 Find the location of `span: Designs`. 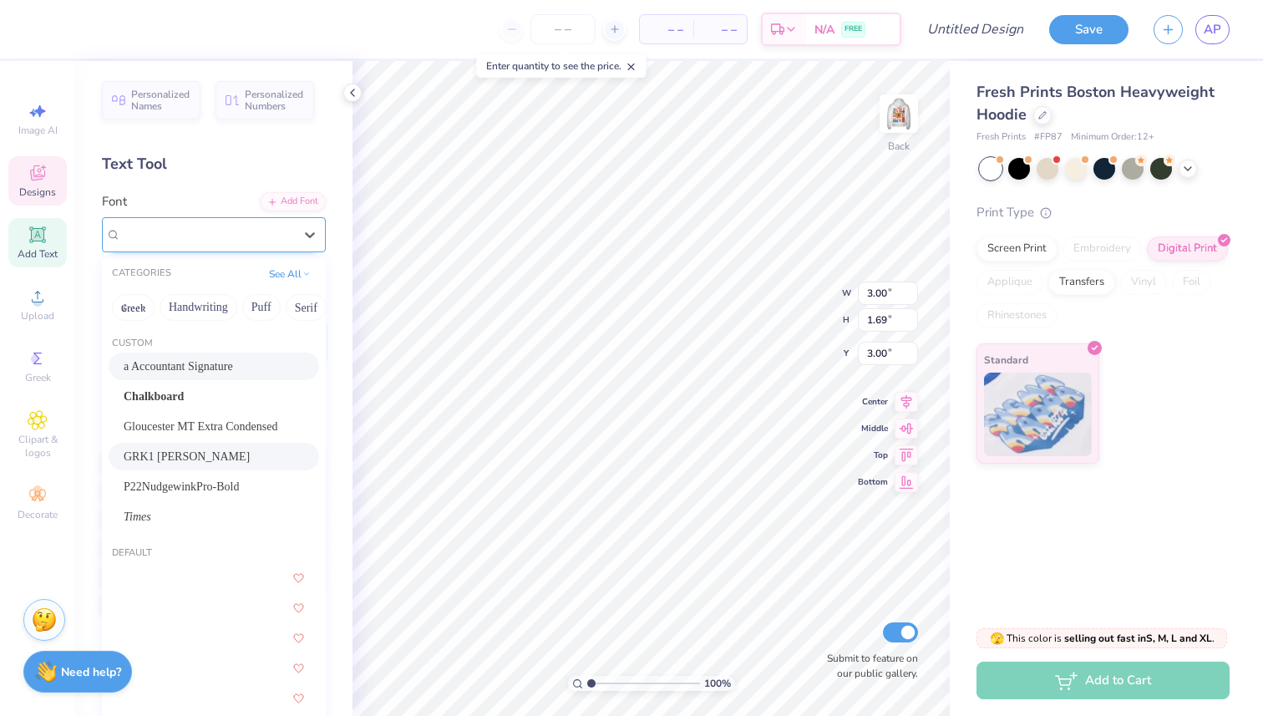

span: Designs is located at coordinates (38, 192).